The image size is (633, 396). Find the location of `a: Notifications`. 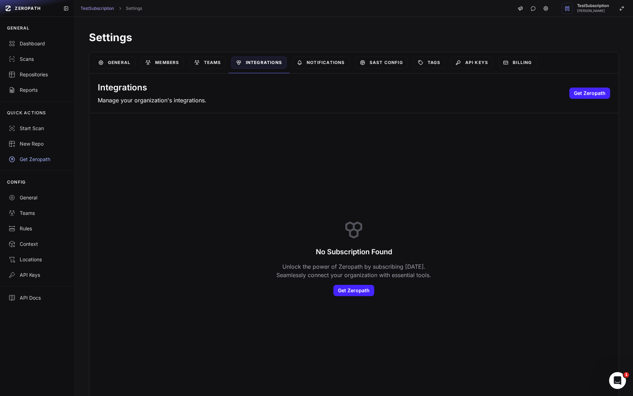

a: Notifications is located at coordinates (321, 63).